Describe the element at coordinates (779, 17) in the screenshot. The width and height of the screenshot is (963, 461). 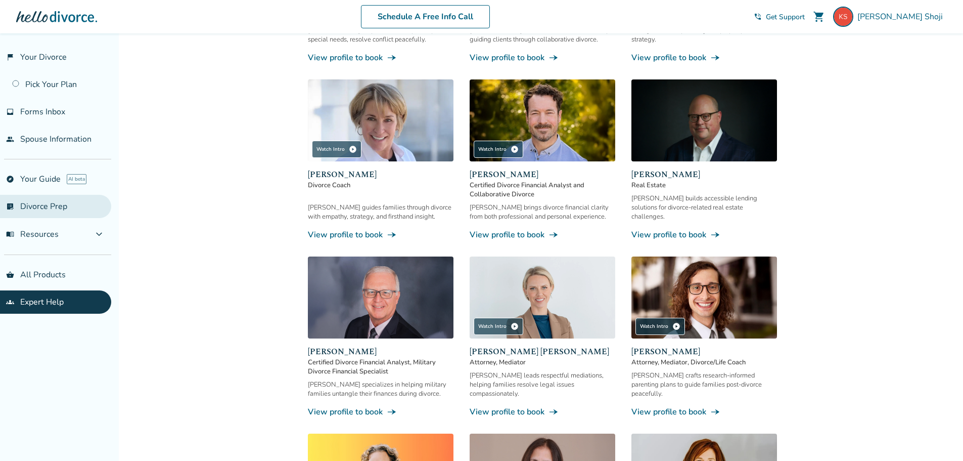
I see `a: phone_in_talkGet Support` at that location.